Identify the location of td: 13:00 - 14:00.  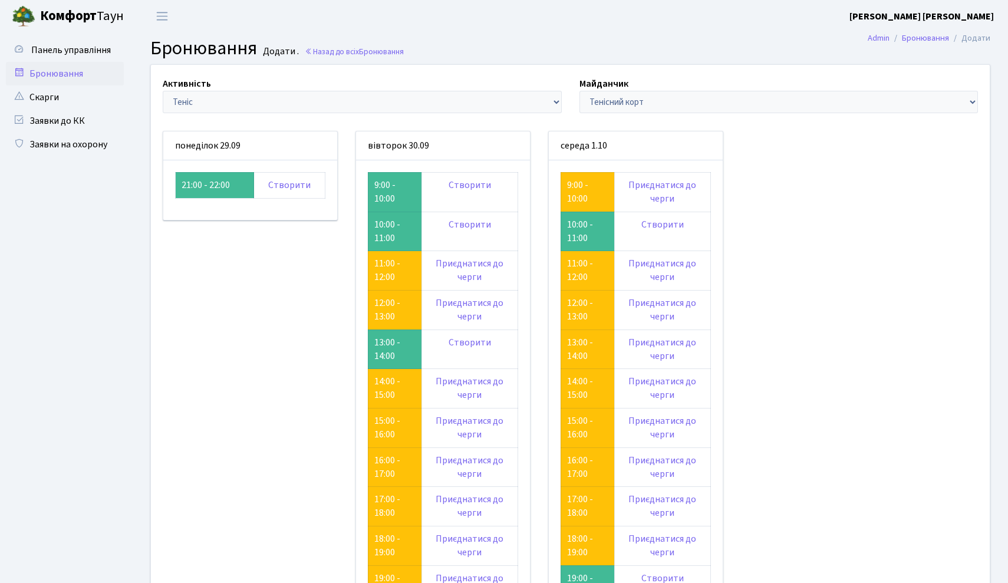
(394, 349).